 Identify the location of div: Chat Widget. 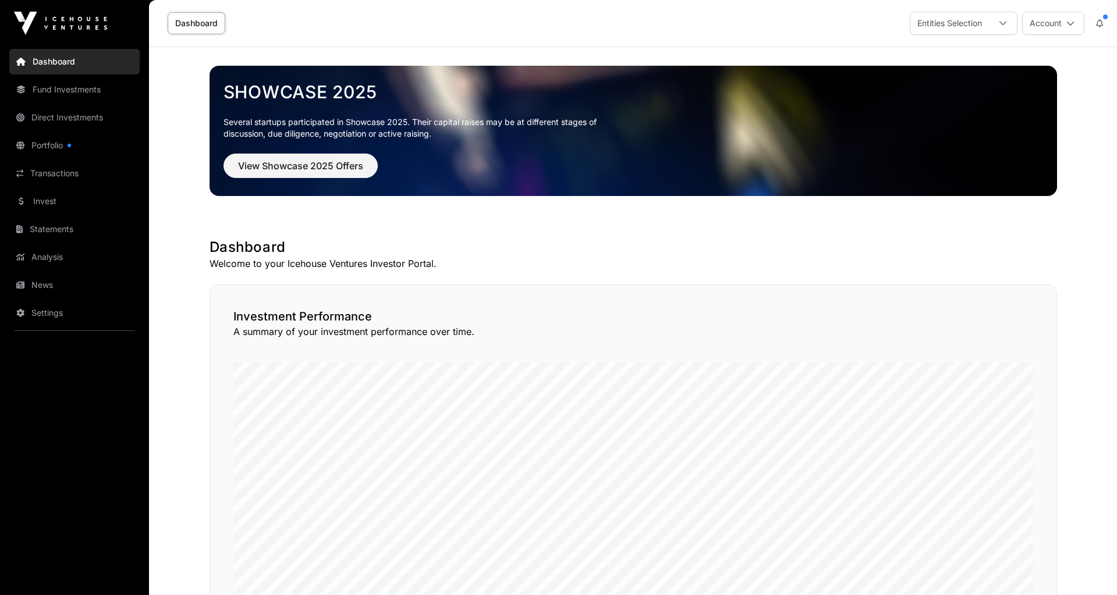
(1088, 567).